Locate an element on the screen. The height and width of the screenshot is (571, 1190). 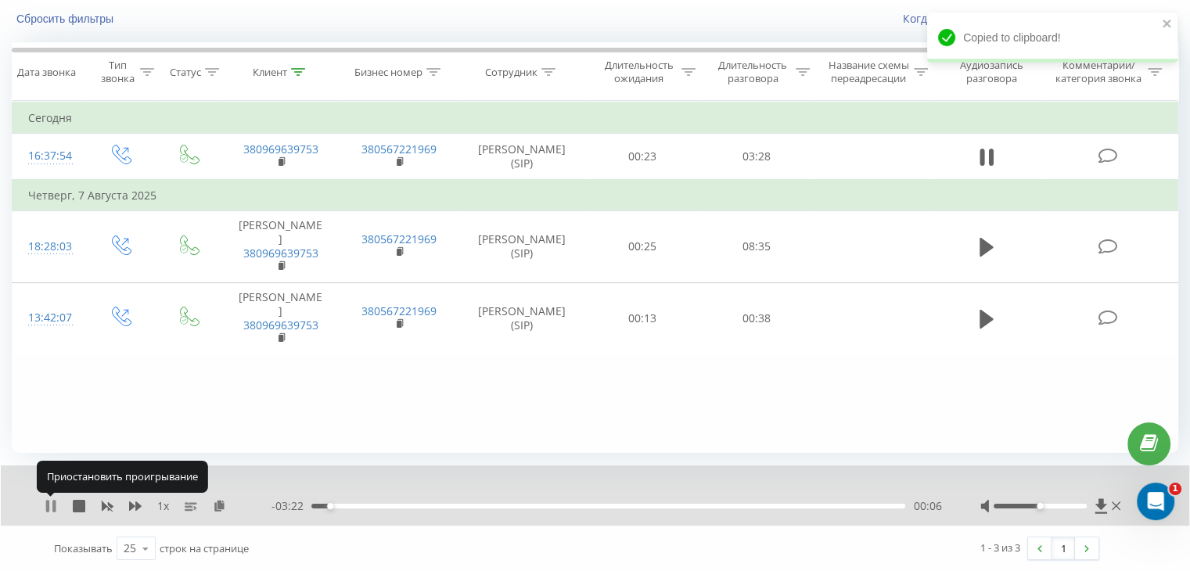
td: Четверг, 7 Августа 2025 is located at coordinates (596, 196).